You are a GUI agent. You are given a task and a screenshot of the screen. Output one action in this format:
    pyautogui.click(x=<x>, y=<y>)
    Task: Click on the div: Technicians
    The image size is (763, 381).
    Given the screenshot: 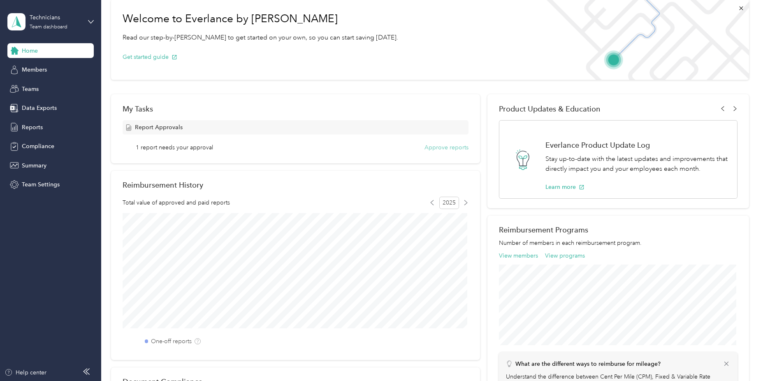 What is the action you would take?
    pyautogui.click(x=55, y=17)
    